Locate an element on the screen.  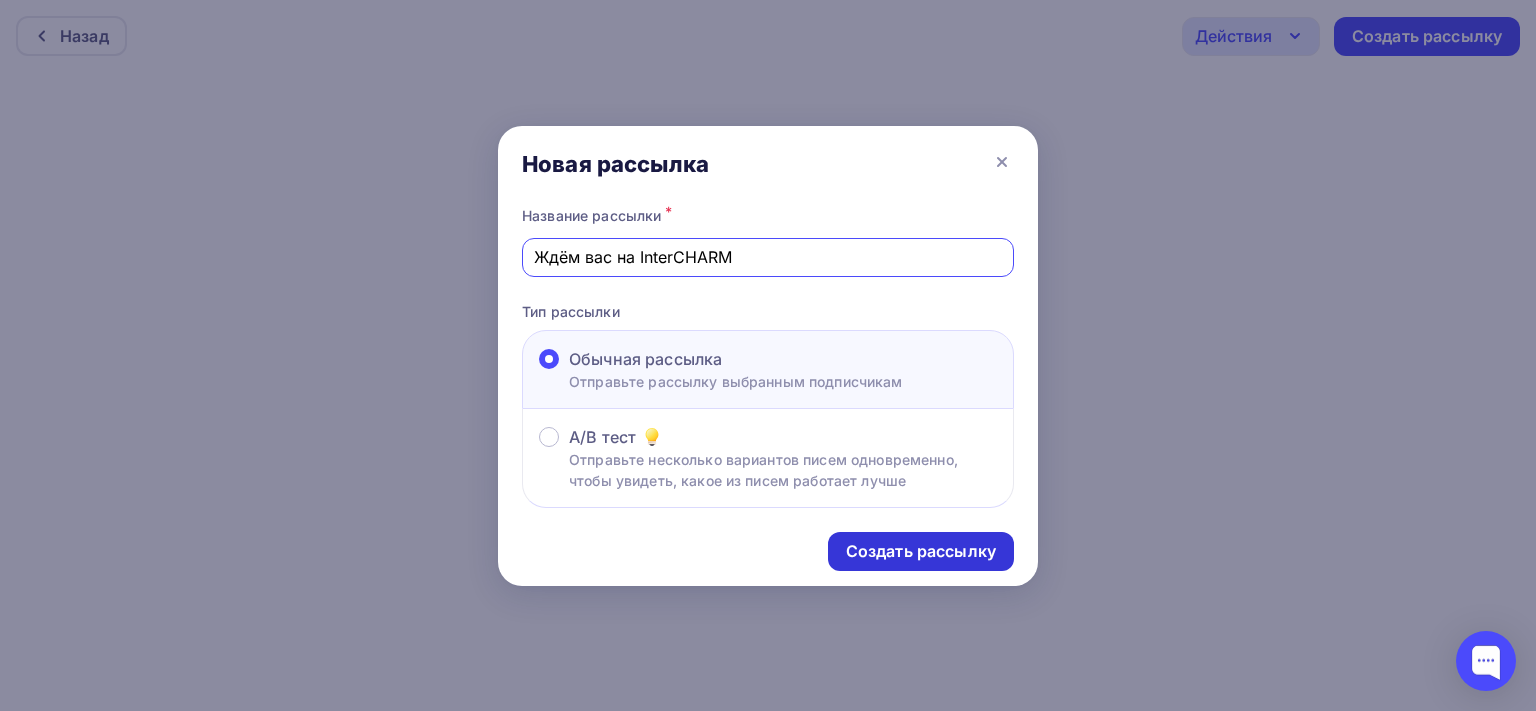
p: Тип рассылки is located at coordinates (768, 311).